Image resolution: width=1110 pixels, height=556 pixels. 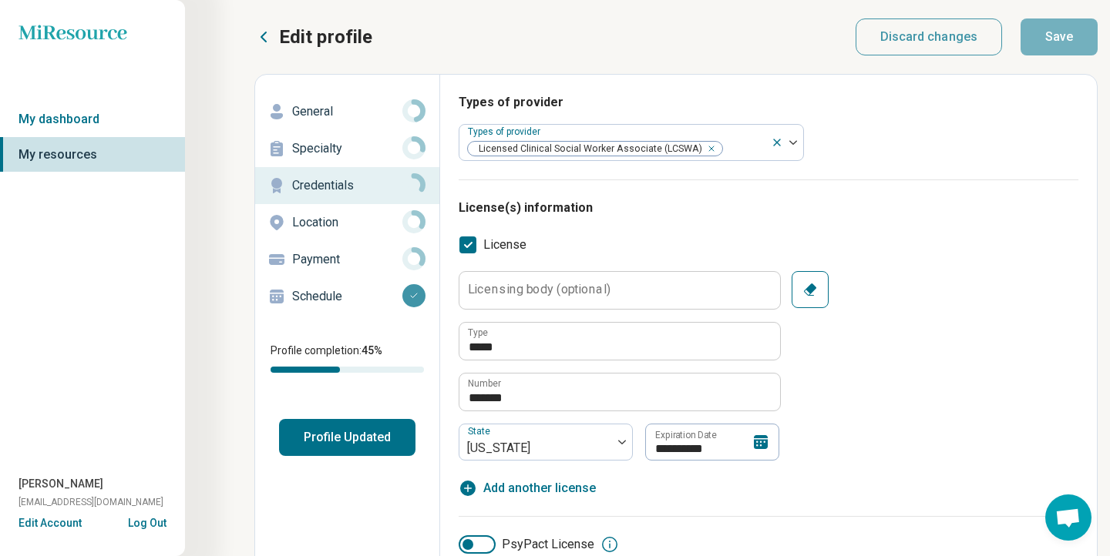 I want to click on p: Schedule, so click(x=347, y=297).